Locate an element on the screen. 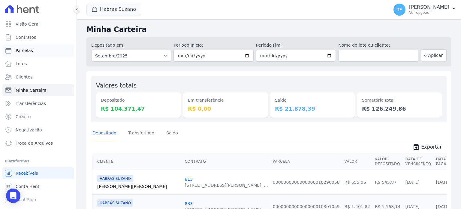 This screenshot has width=461, height=209. button: Aplicar is located at coordinates (434, 55).